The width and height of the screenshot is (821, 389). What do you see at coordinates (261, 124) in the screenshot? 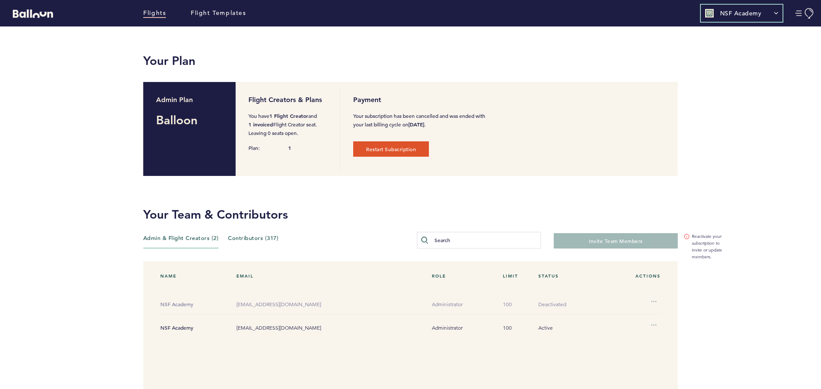
I see `b: 1 invoiced` at bounding box center [261, 124].